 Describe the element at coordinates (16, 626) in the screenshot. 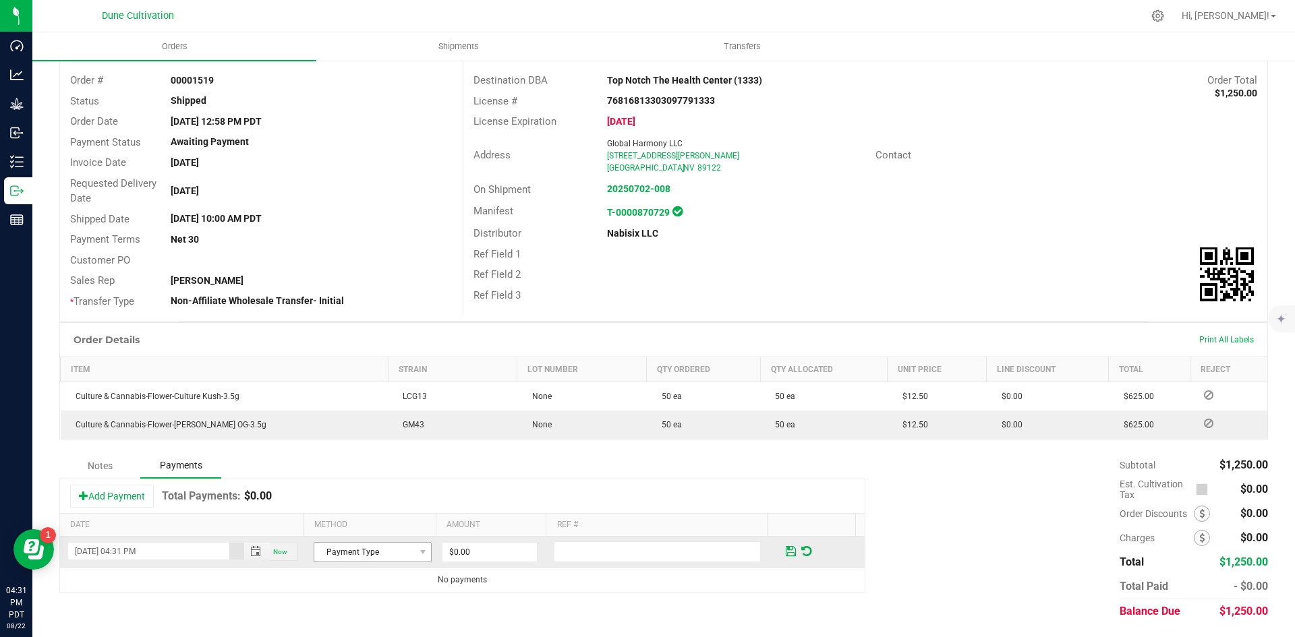

I see `p: 08/22` at that location.